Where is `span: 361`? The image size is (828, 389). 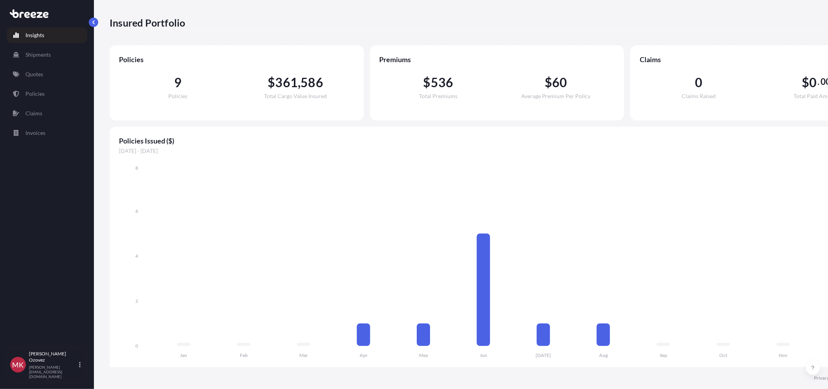
span: 361 is located at coordinates (287, 83).